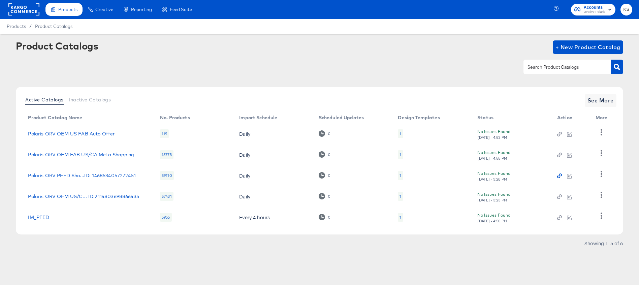 This screenshot has width=639, height=285. What do you see at coordinates (562, 67) in the screenshot?
I see `input: Search Product Catalogs` at bounding box center [562, 67].